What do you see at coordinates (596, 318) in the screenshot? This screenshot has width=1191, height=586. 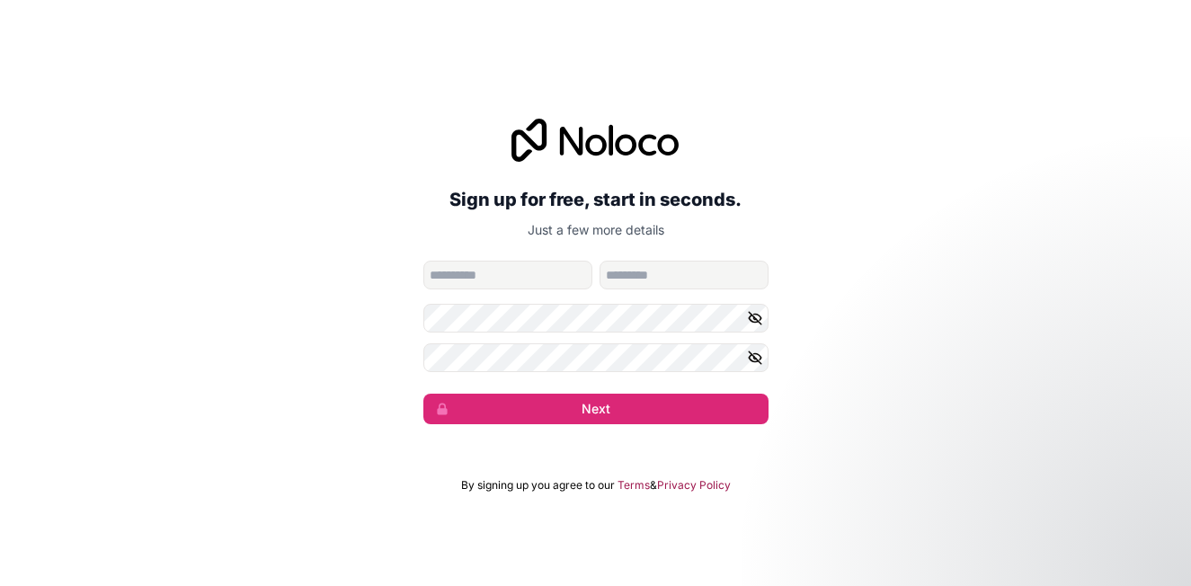 I see `input: Password` at bounding box center [596, 318].